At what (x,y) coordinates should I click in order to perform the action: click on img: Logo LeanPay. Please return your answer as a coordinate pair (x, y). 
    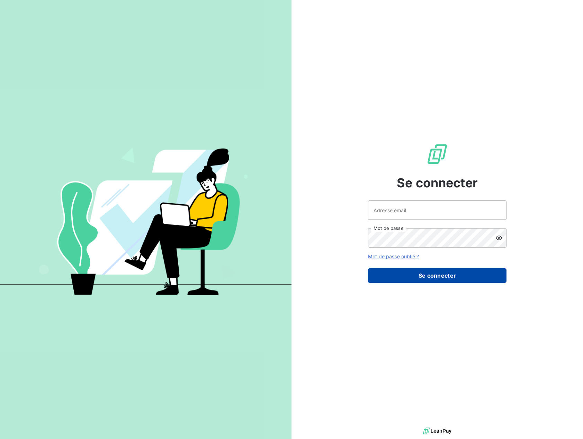
    Looking at the image, I should click on (437, 154).